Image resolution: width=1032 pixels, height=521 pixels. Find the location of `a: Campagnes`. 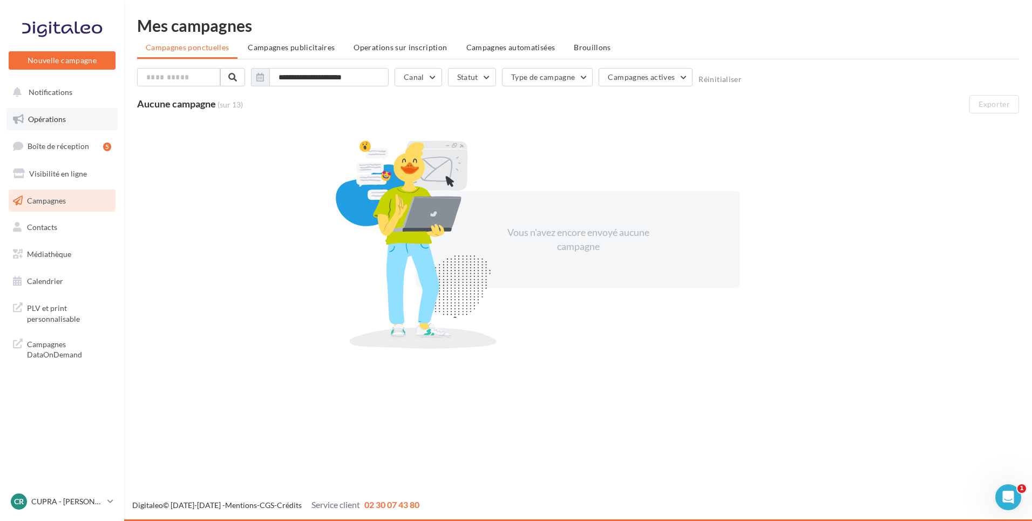

a: Campagnes is located at coordinates (62, 201).